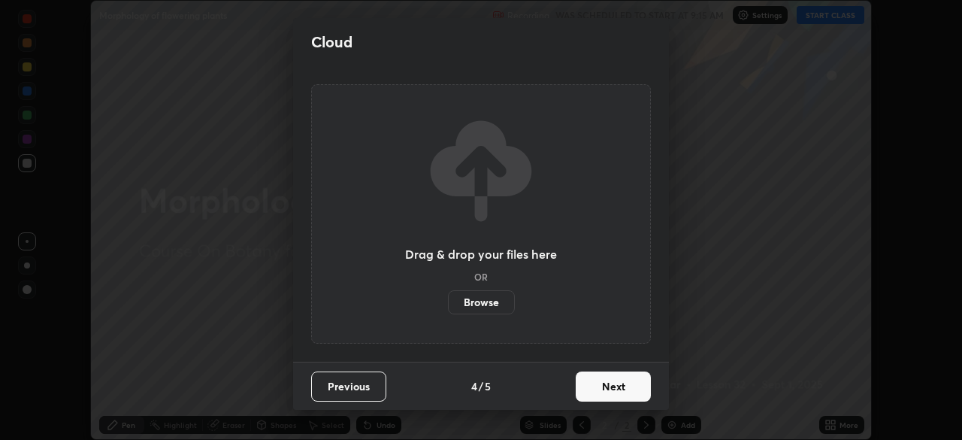  I want to click on h4: 4, so click(474, 386).